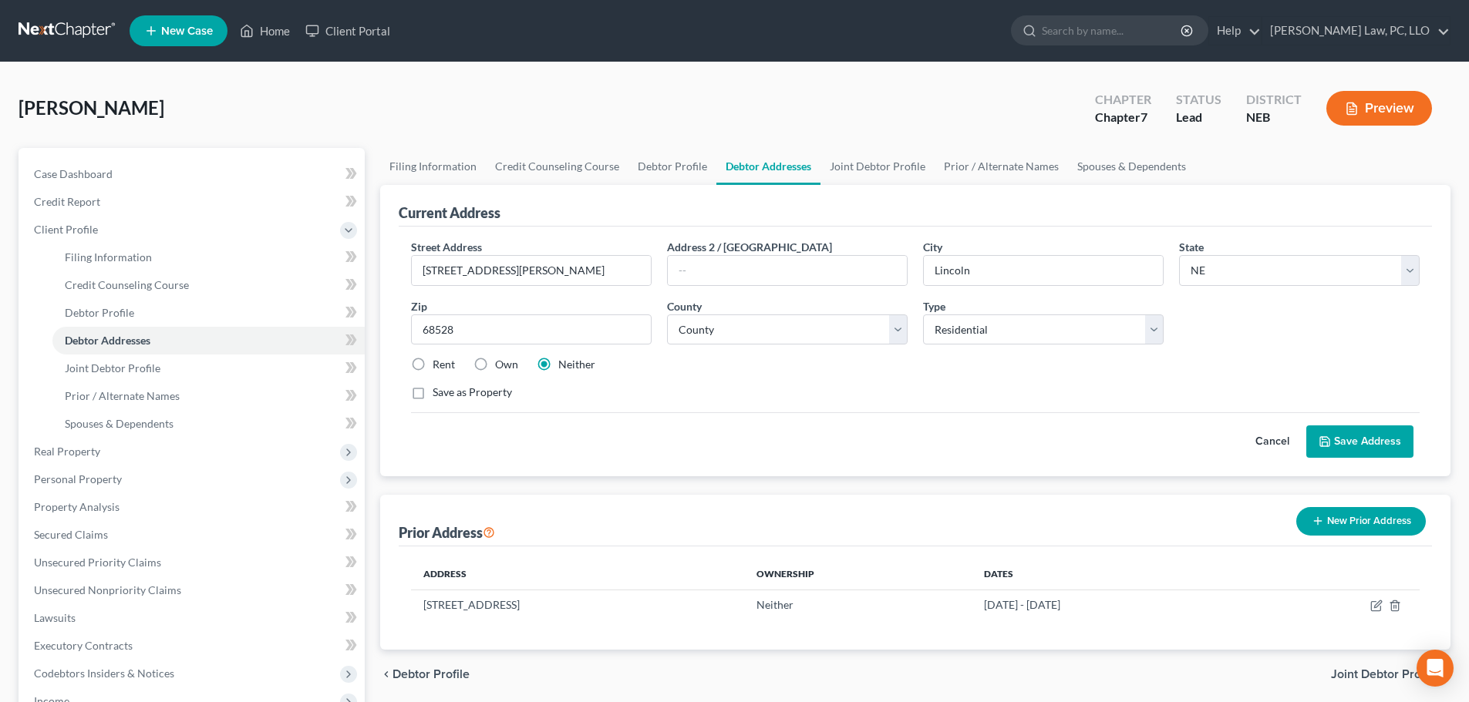  Describe the element at coordinates (264, 31) in the screenshot. I see `a: Home` at that location.